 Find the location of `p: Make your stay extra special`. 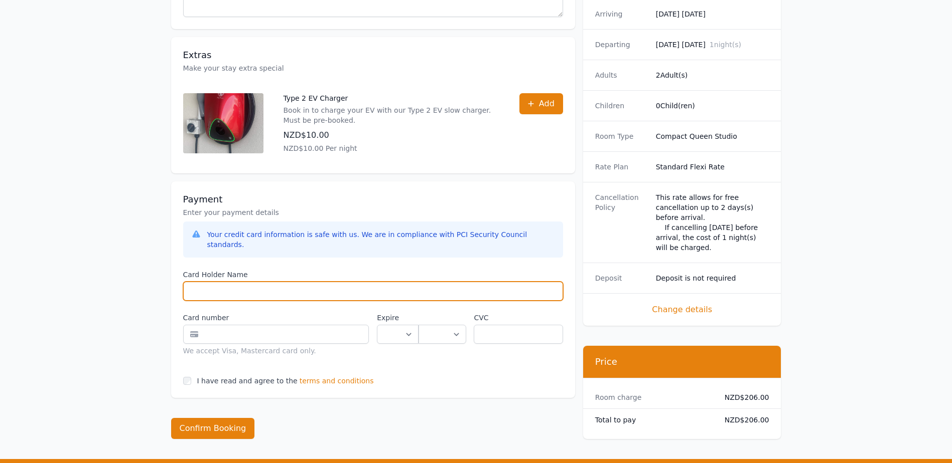

p: Make your stay extra special is located at coordinates (373, 68).